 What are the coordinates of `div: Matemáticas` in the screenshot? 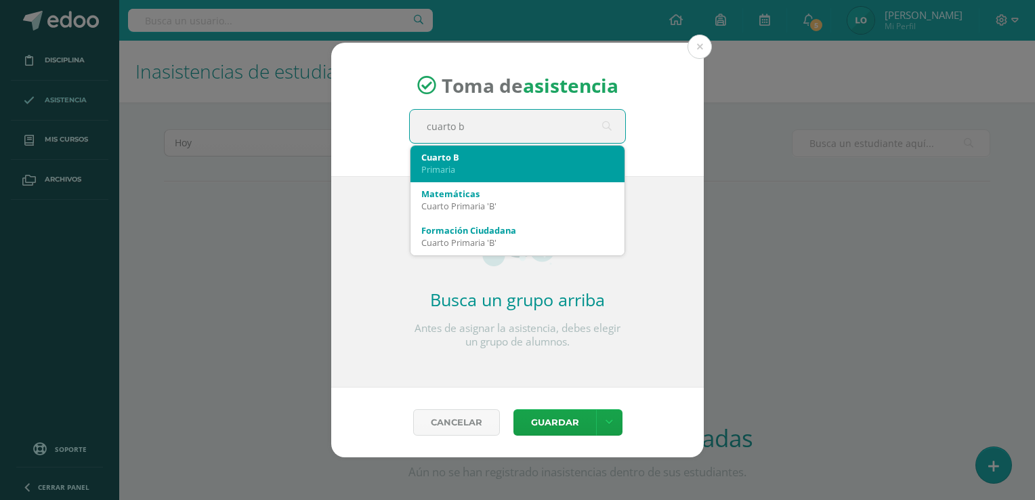 It's located at (518, 194).